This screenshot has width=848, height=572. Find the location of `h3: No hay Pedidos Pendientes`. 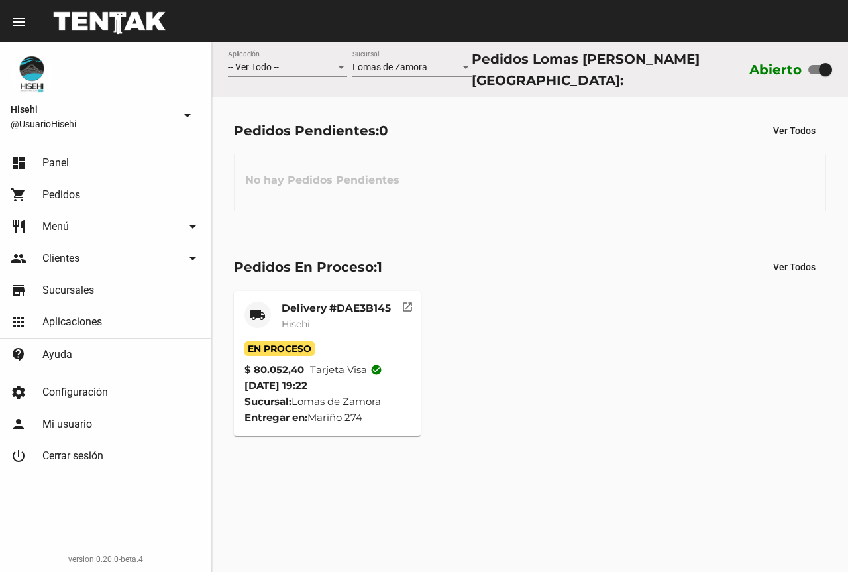

h3: No hay Pedidos Pendientes is located at coordinates (322, 180).